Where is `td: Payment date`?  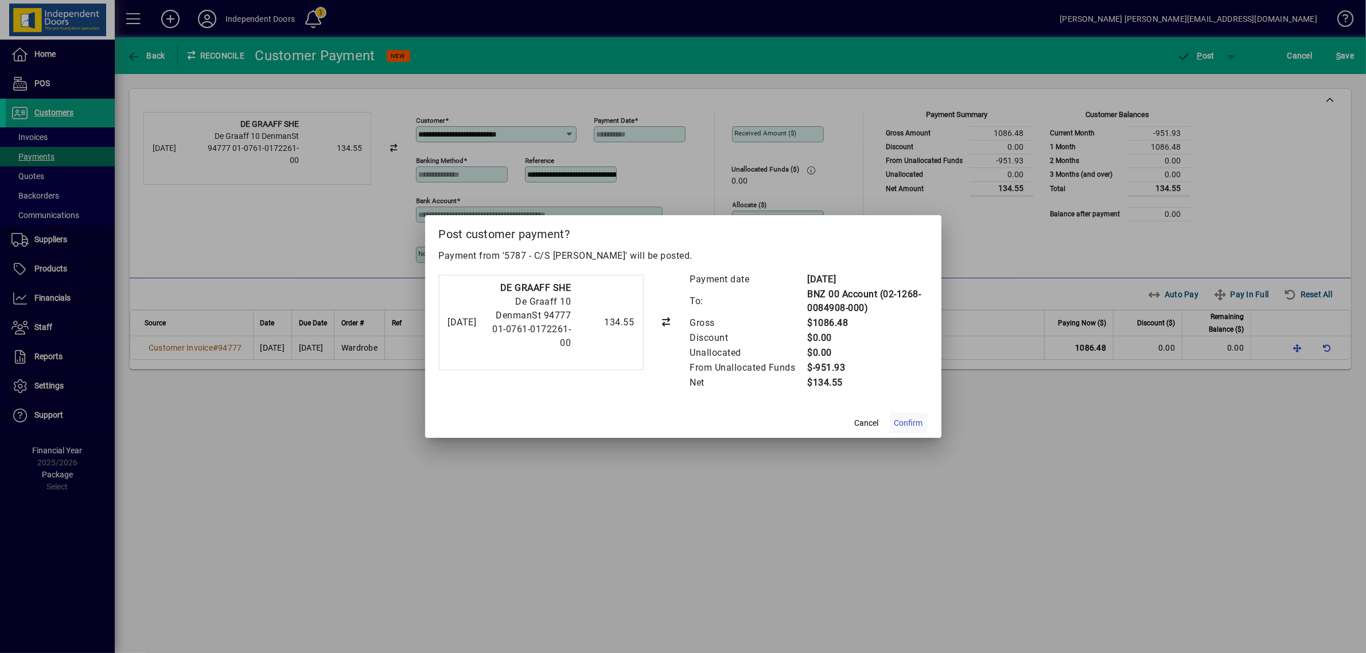
td: Payment date is located at coordinates (748, 279).